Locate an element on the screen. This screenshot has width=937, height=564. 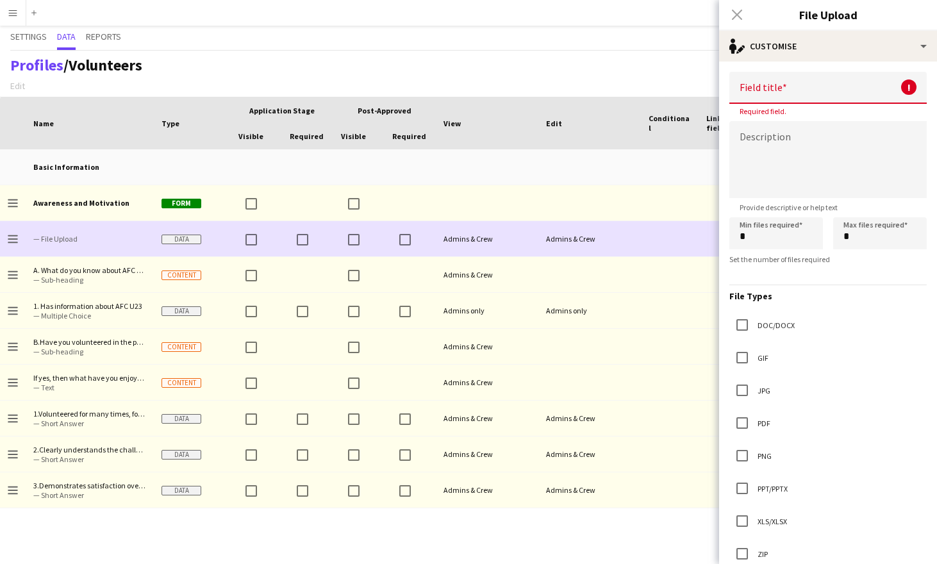
h3: File Types is located at coordinates (828, 296).